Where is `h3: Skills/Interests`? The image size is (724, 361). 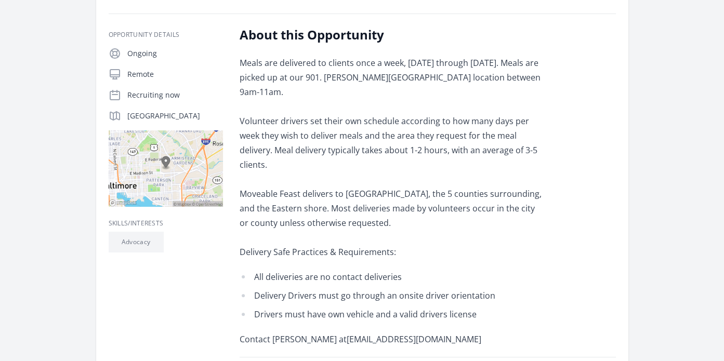
h3: Skills/Interests is located at coordinates (166, 224).